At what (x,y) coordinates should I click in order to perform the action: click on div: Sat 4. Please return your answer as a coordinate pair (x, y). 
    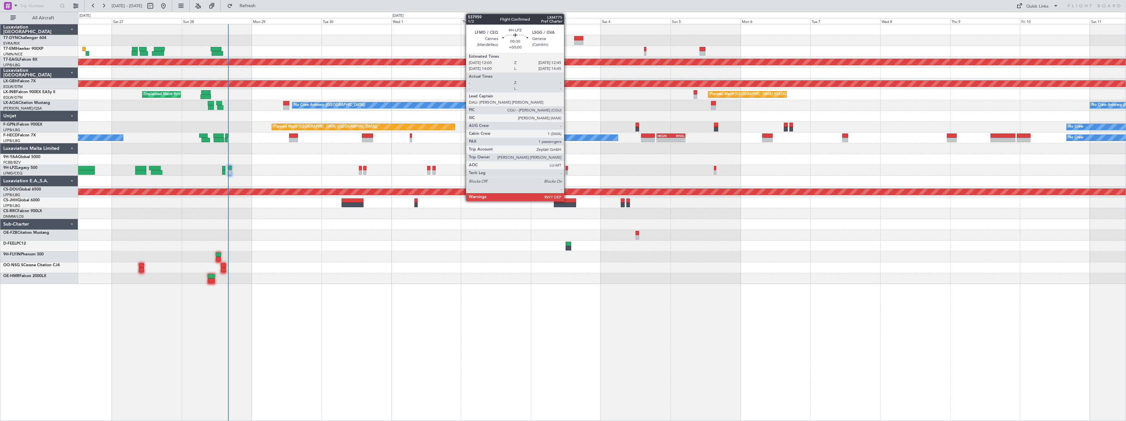
    Looking at the image, I should click on (635, 21).